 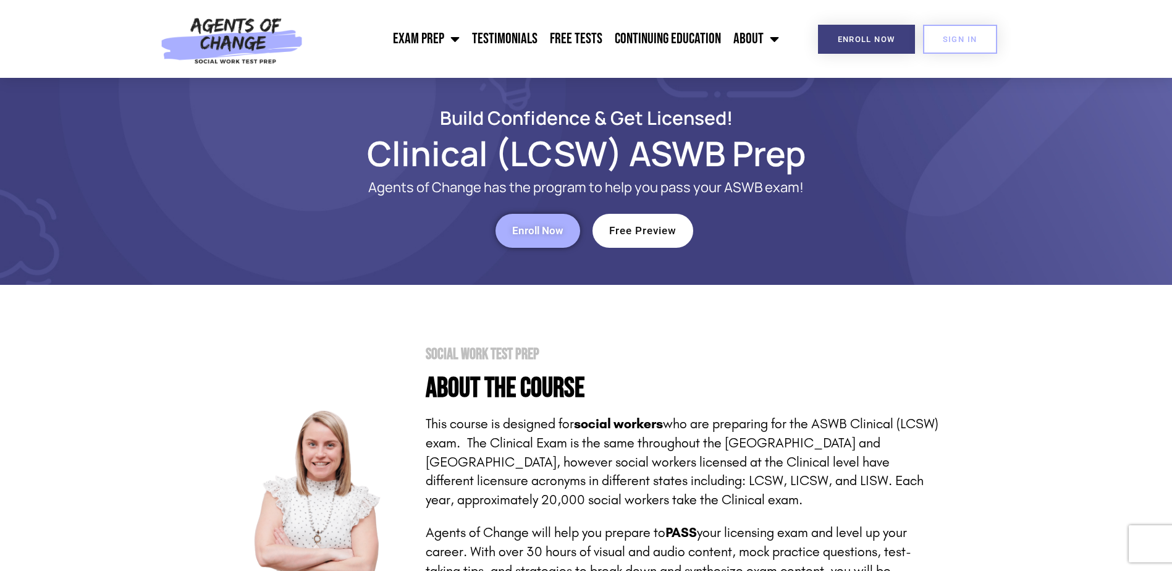 What do you see at coordinates (756, 39) in the screenshot?
I see `a: About` at bounding box center [756, 39].